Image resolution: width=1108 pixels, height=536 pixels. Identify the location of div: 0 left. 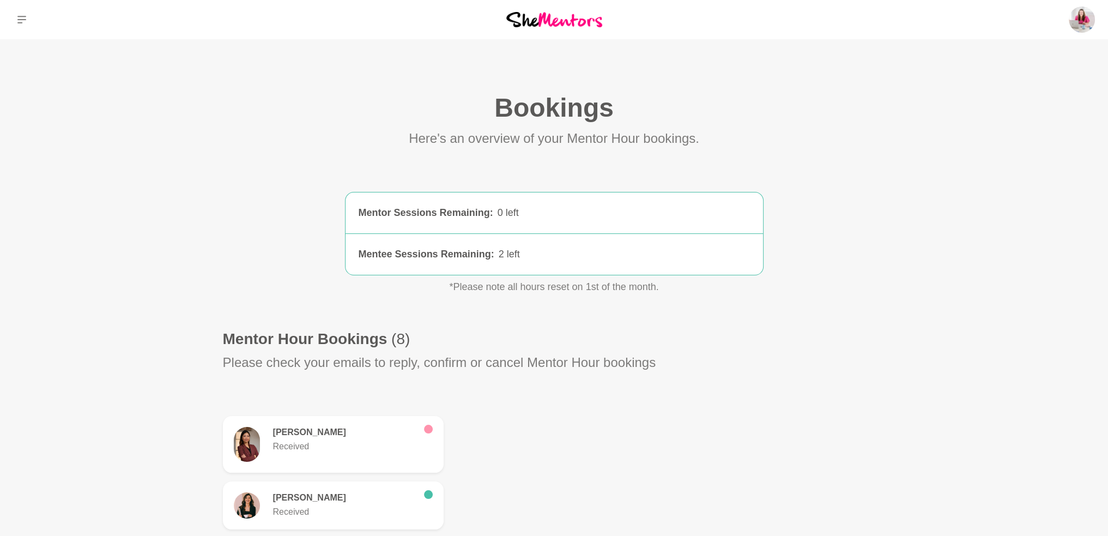
(623, 212).